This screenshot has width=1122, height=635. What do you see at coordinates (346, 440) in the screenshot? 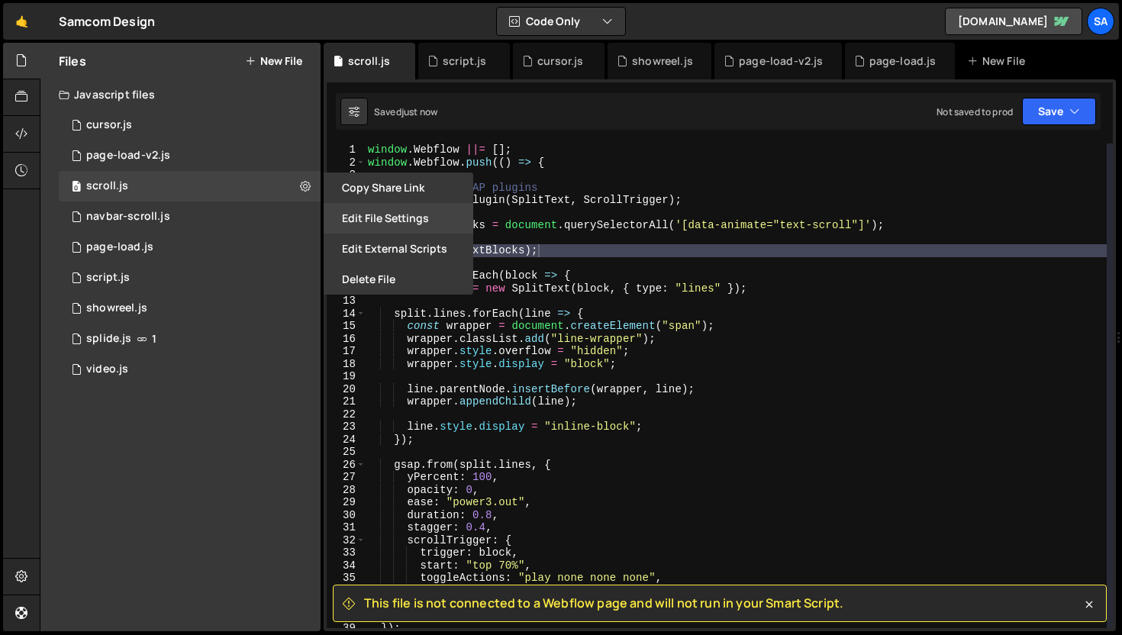
I see `div: 24` at bounding box center [346, 440].